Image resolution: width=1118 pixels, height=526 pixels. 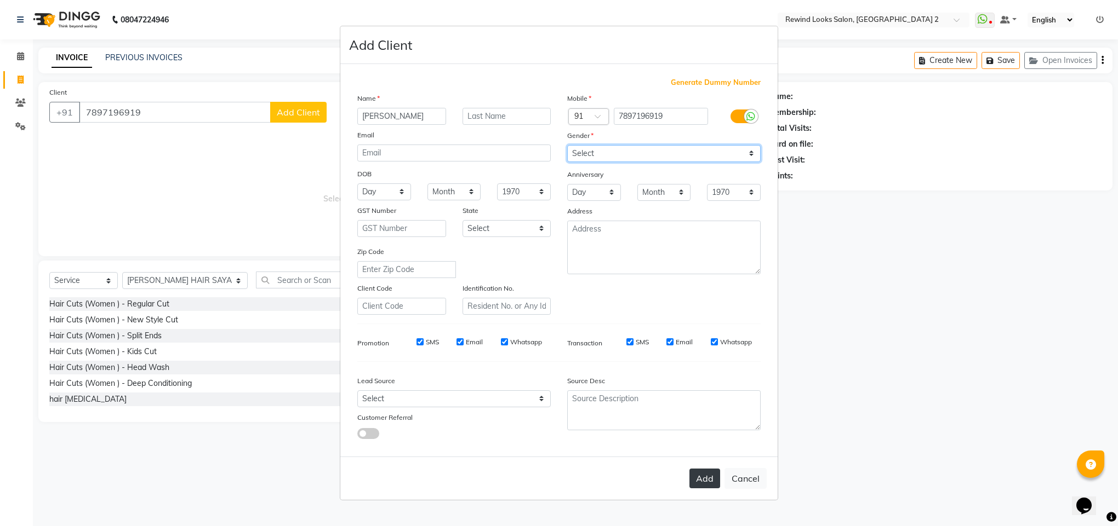 What do you see at coordinates (661, 116) in the screenshot?
I see `input: Mobile` at bounding box center [661, 116].